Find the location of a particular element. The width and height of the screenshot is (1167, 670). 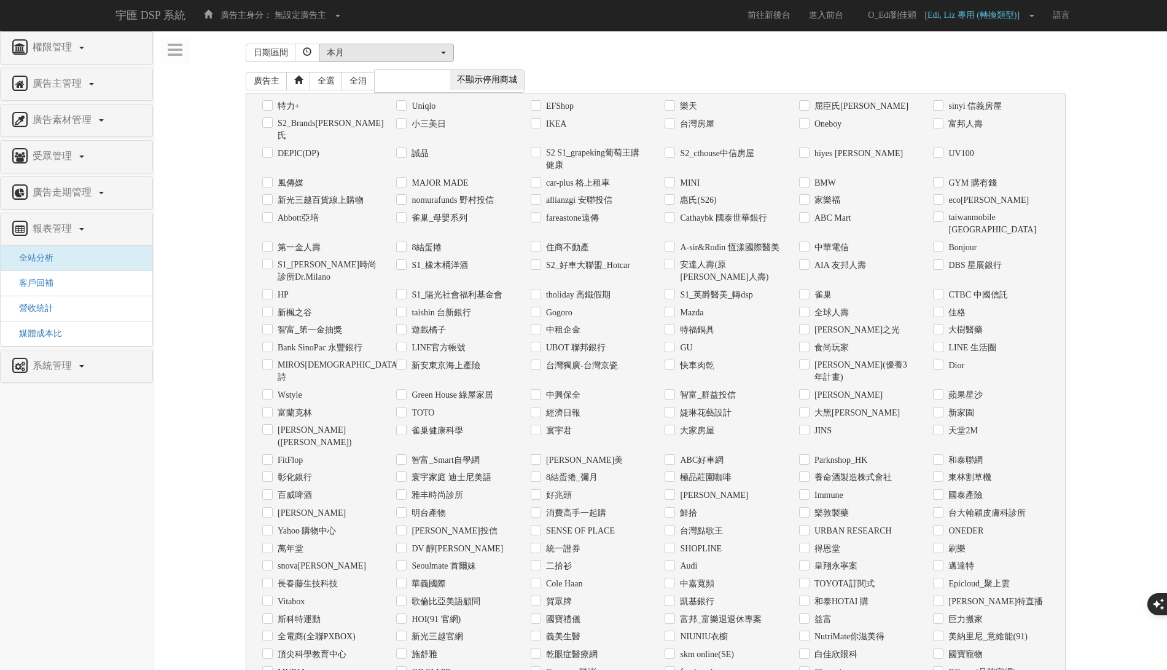

a: 營收統計 is located at coordinates (31, 308).